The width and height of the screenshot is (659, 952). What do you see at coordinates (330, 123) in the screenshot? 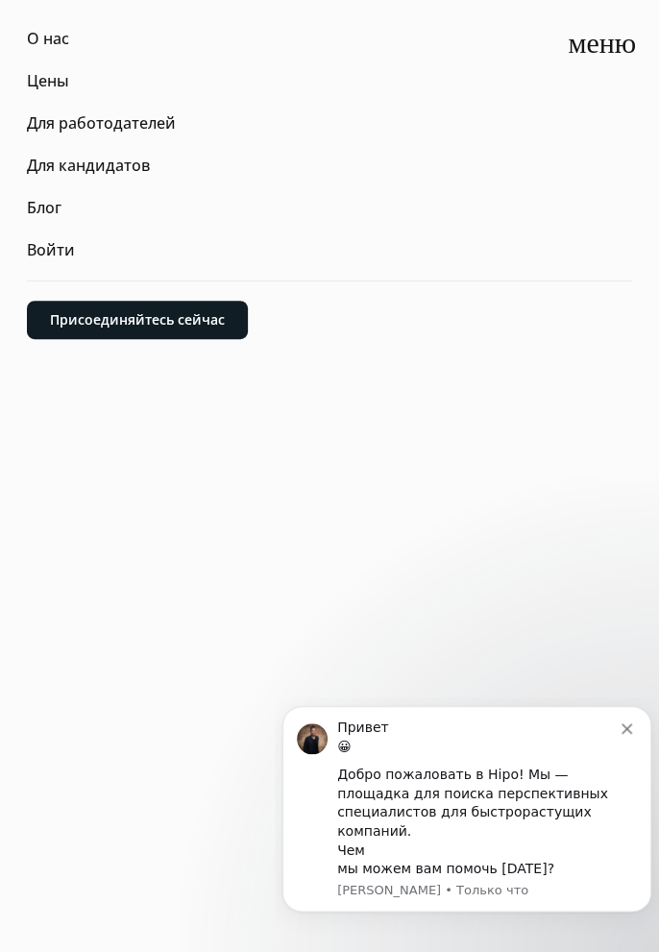
I see `a: Для работодателей` at bounding box center [330, 123].